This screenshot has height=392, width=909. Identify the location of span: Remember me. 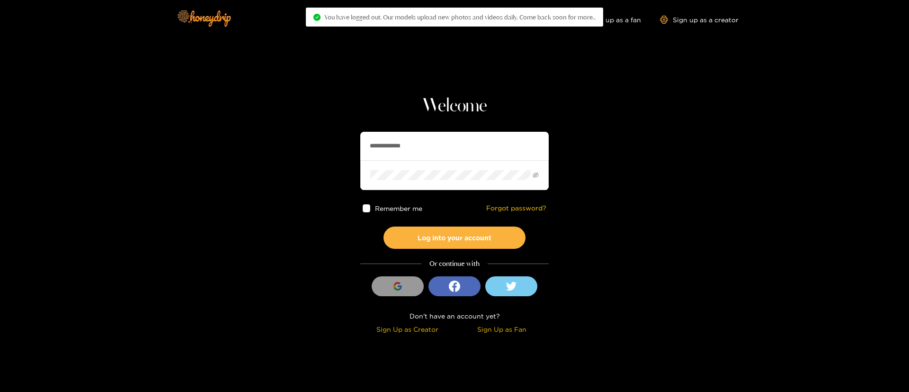
(399, 208).